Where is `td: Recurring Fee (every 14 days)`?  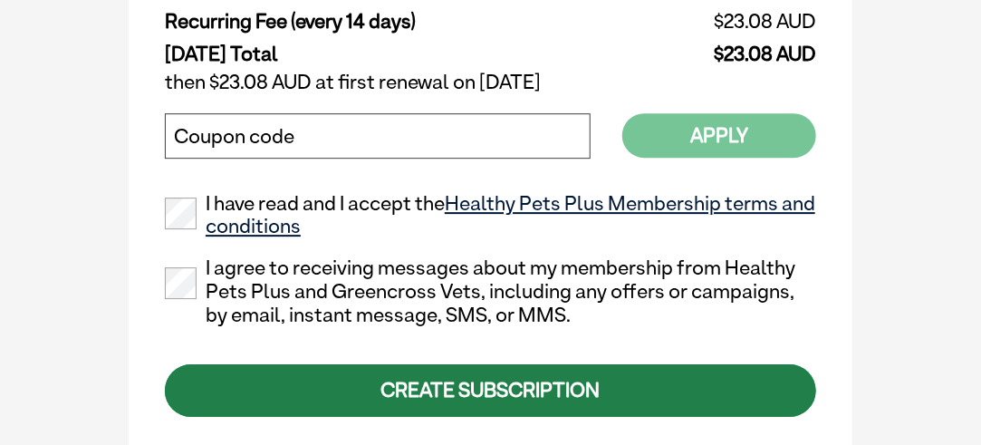
td: Recurring Fee (every 14 days) is located at coordinates (394, 22).